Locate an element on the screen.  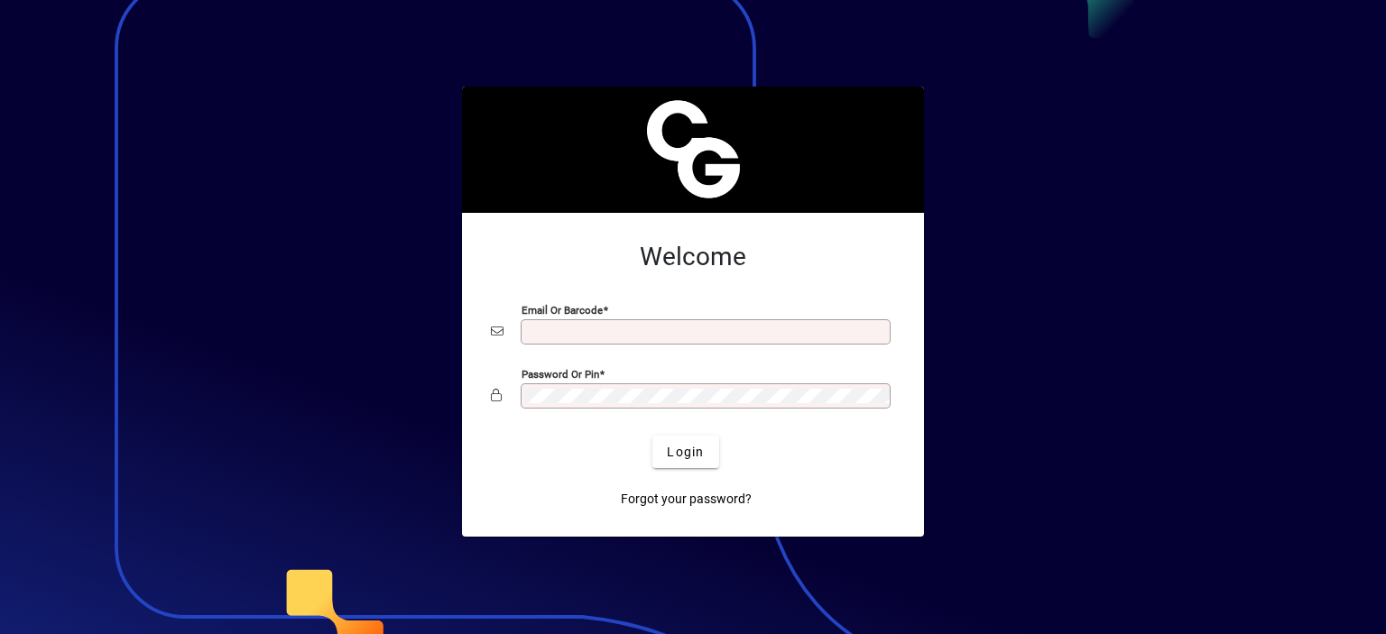
h2: Welcome is located at coordinates (693, 257).